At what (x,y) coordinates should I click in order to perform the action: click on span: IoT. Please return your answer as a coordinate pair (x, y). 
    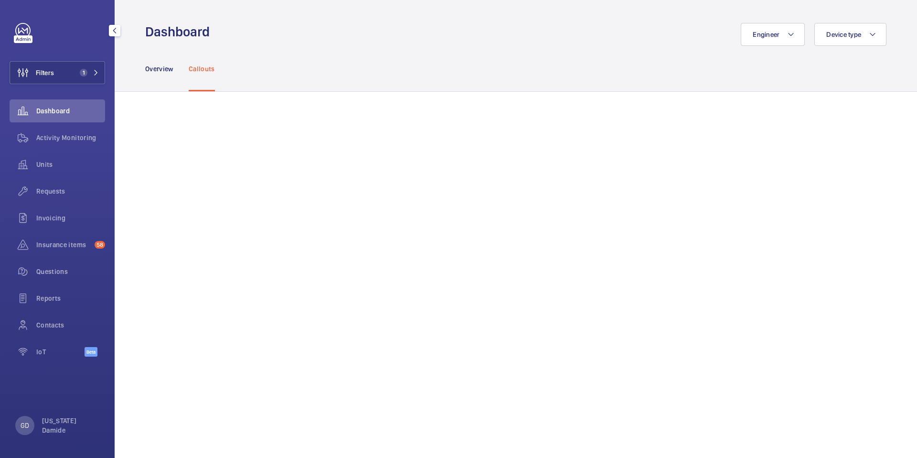
    Looking at the image, I should click on (60, 352).